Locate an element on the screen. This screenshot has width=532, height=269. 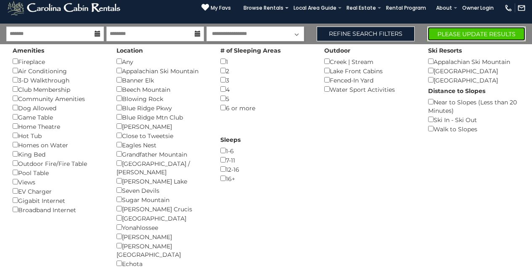
a: About is located at coordinates (444, 8).